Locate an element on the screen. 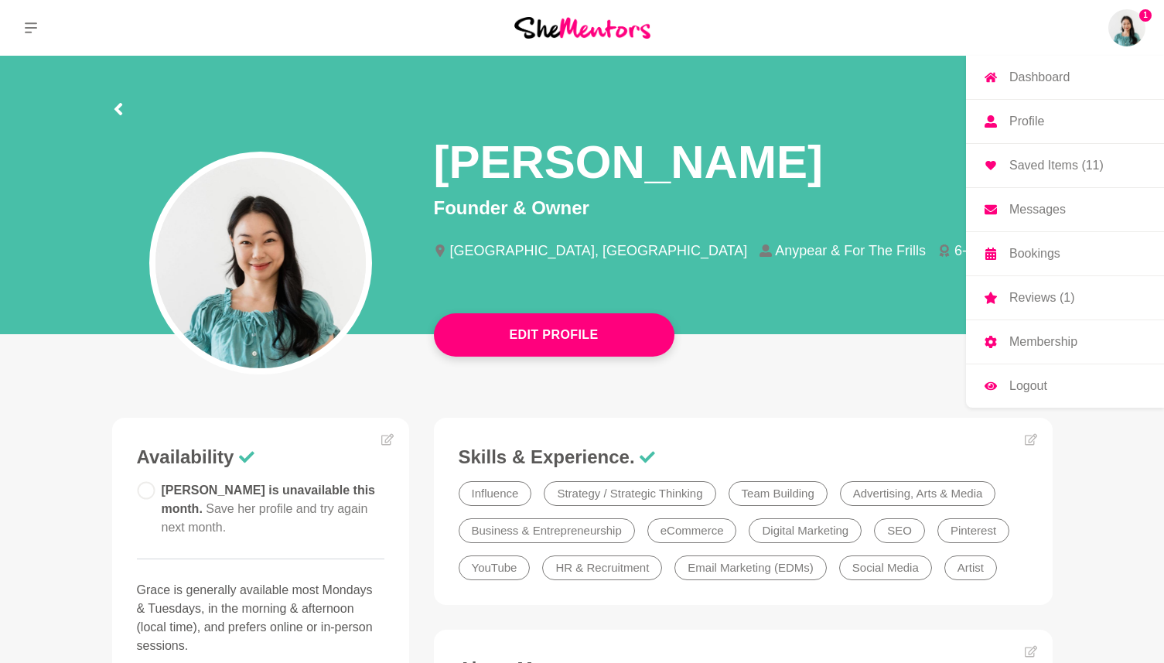  p: Profile is located at coordinates (1026, 121).